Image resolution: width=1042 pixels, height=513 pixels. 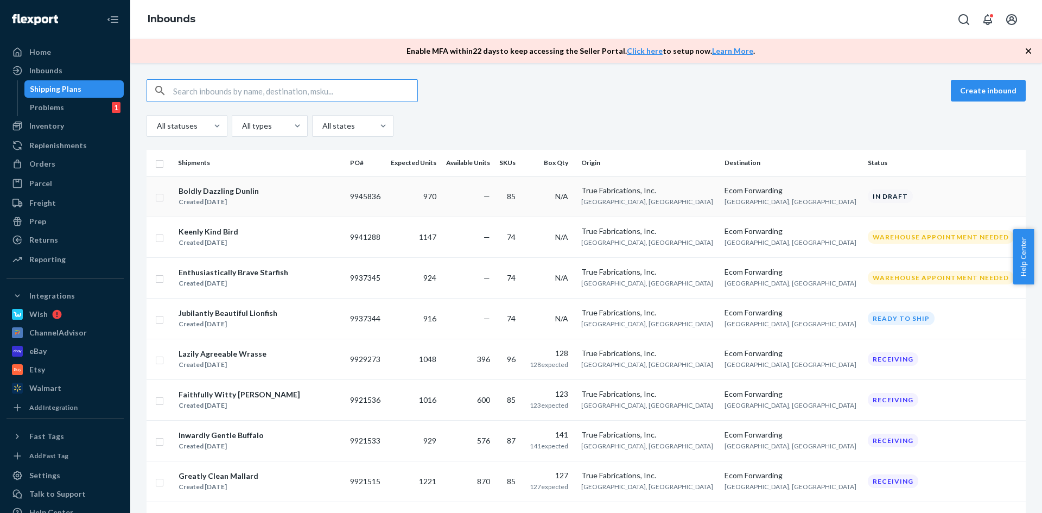 What do you see at coordinates (548, 476) in the screenshot?
I see `div: 127` at bounding box center [548, 476].